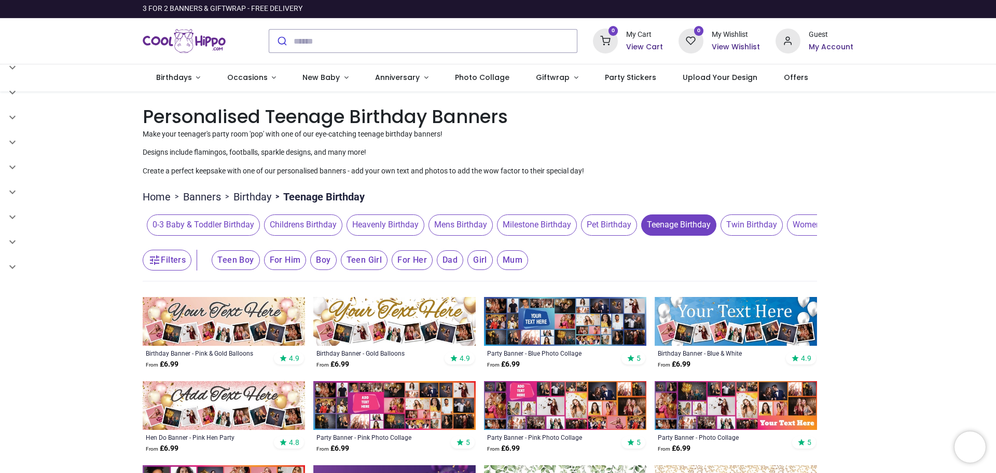 The height and width of the screenshot is (473, 996). What do you see at coordinates (450, 260) in the screenshot?
I see `span: Dad` at bounding box center [450, 260].